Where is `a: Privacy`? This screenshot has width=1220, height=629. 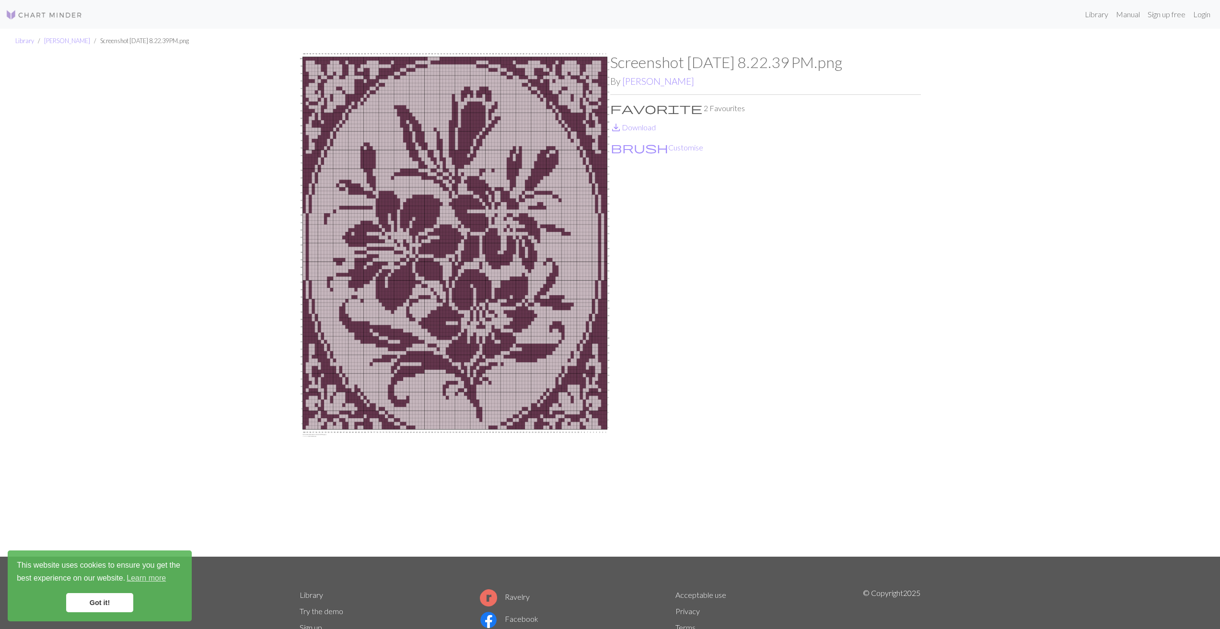 a: Privacy is located at coordinates (687, 611).